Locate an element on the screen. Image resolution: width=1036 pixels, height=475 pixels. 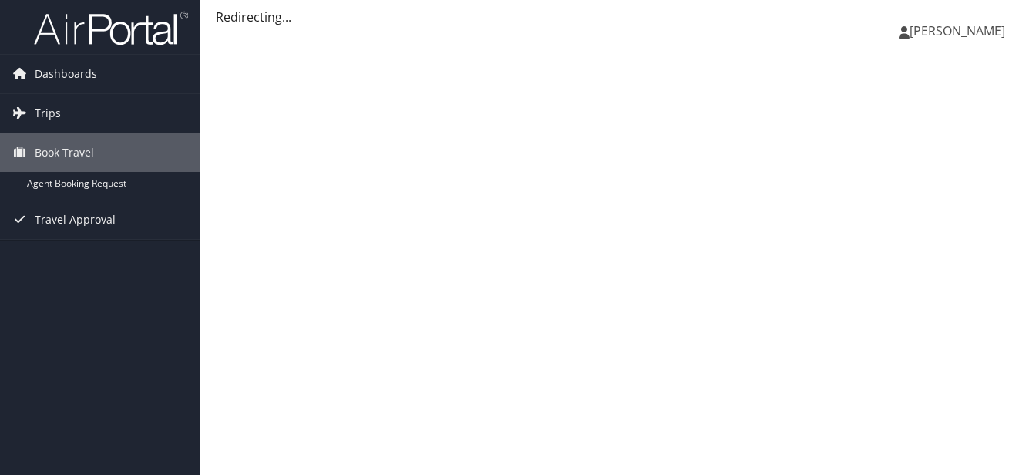
span: Travel Approval is located at coordinates (75, 220).